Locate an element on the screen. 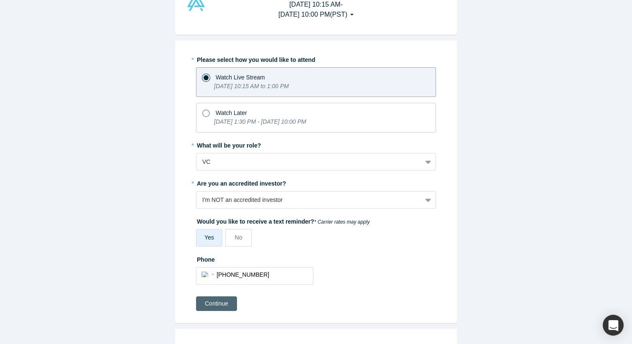 The height and width of the screenshot is (344, 632). span: Yes is located at coordinates (209, 237).